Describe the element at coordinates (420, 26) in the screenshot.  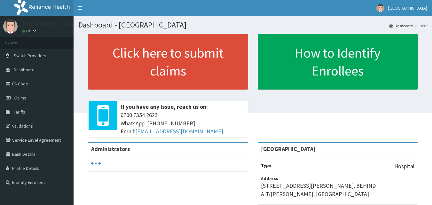
I see `li: Here` at that location.